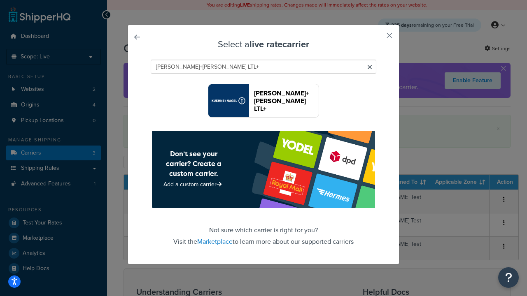  What do you see at coordinates (215, 242) in the screenshot?
I see `a: Marketplace` at bounding box center [215, 242].